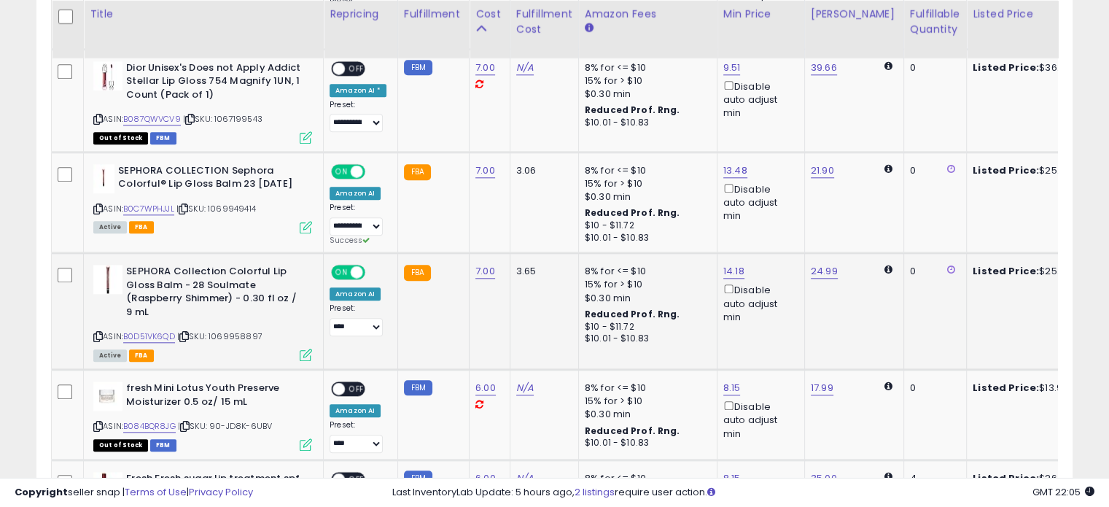  What do you see at coordinates (149, 209) in the screenshot?
I see `a: B0C7WPHJJL` at bounding box center [149, 209].